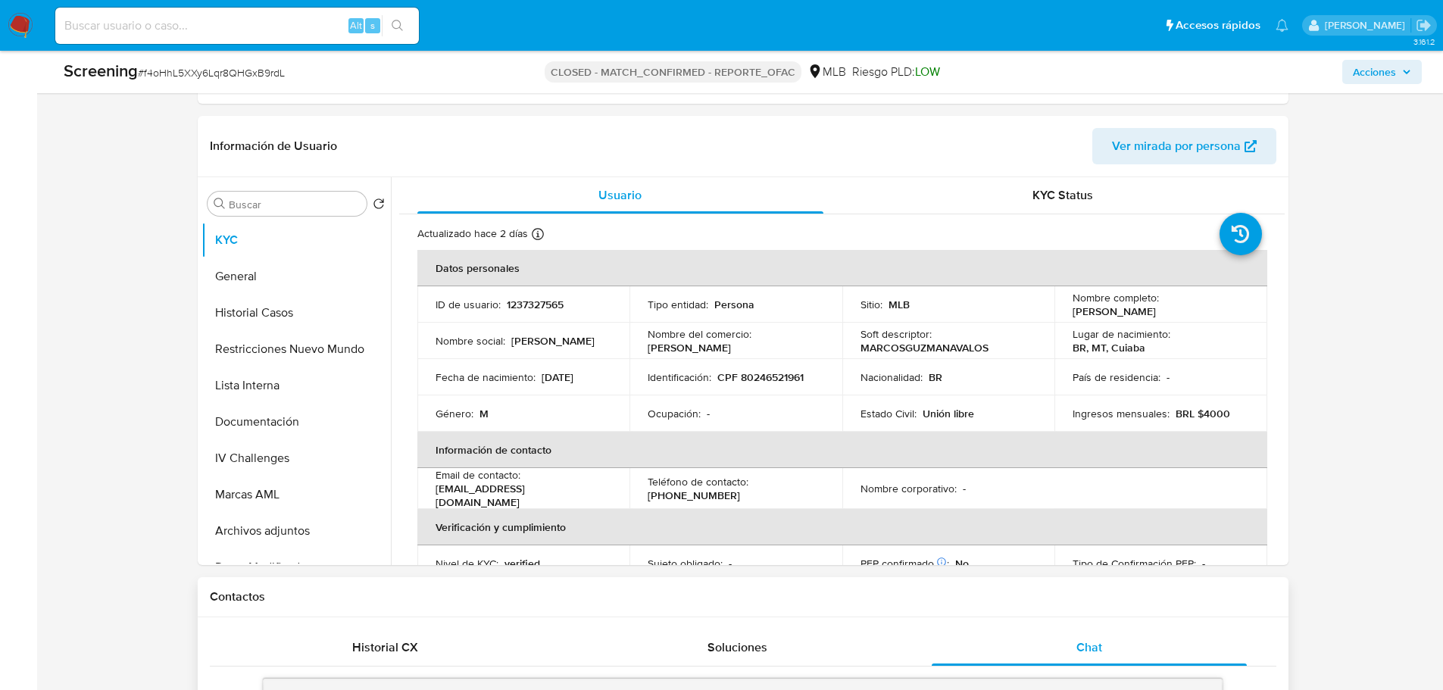  Describe the element at coordinates (1116, 298) in the screenshot. I see `p: Nombre completo :` at that location.